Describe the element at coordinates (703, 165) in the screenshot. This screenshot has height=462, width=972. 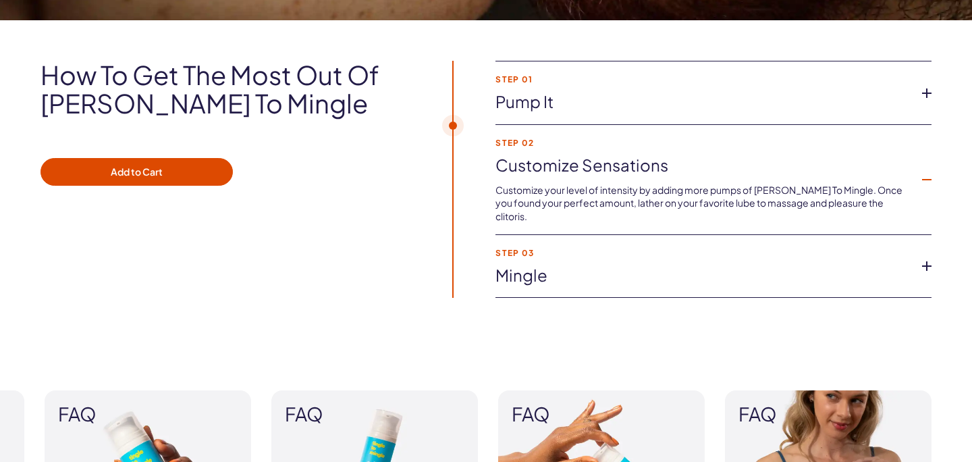
I see `a: Customize Sensations` at that location.